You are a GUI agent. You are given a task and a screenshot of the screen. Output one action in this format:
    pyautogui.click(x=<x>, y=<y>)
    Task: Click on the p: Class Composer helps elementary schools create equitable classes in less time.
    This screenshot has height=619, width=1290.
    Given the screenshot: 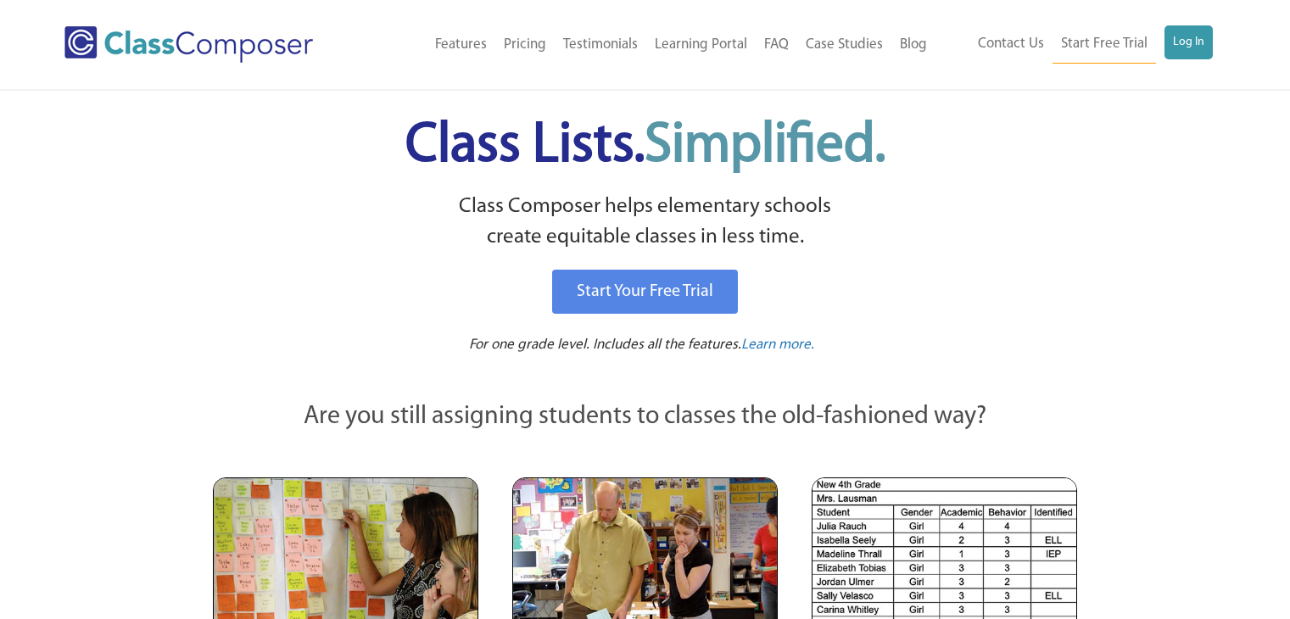 What is the action you would take?
    pyautogui.click(x=646, y=222)
    